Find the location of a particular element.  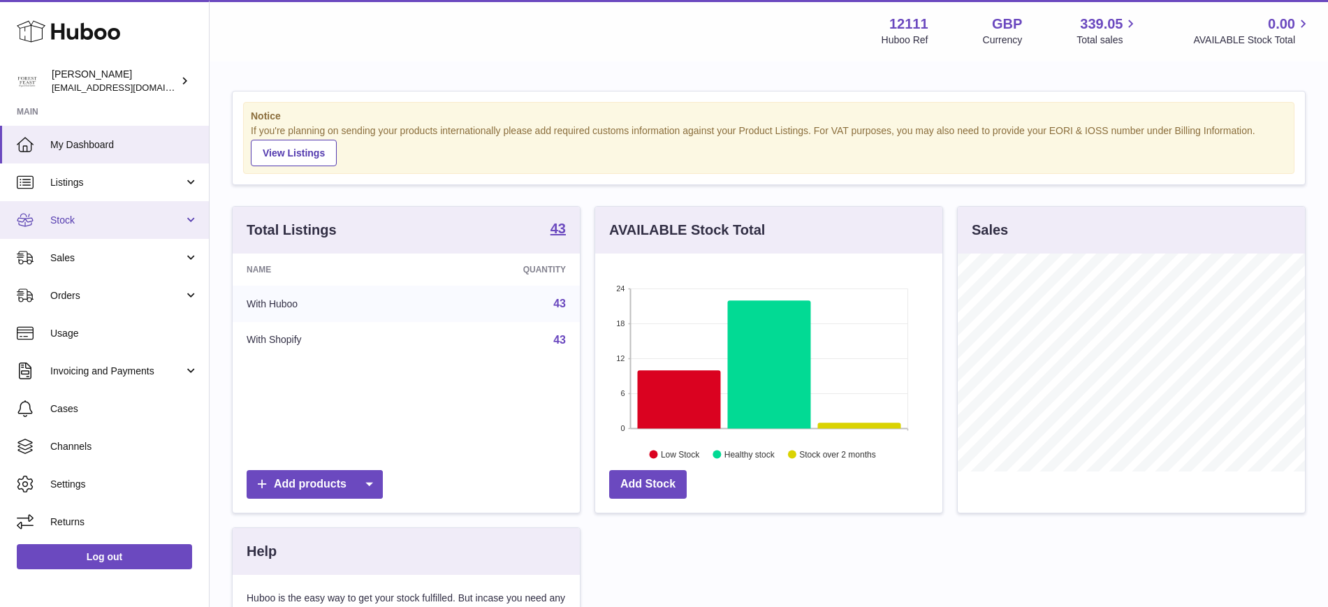

div: If you're planning on sending your products internationally please add required customs informati... is located at coordinates (768, 145).